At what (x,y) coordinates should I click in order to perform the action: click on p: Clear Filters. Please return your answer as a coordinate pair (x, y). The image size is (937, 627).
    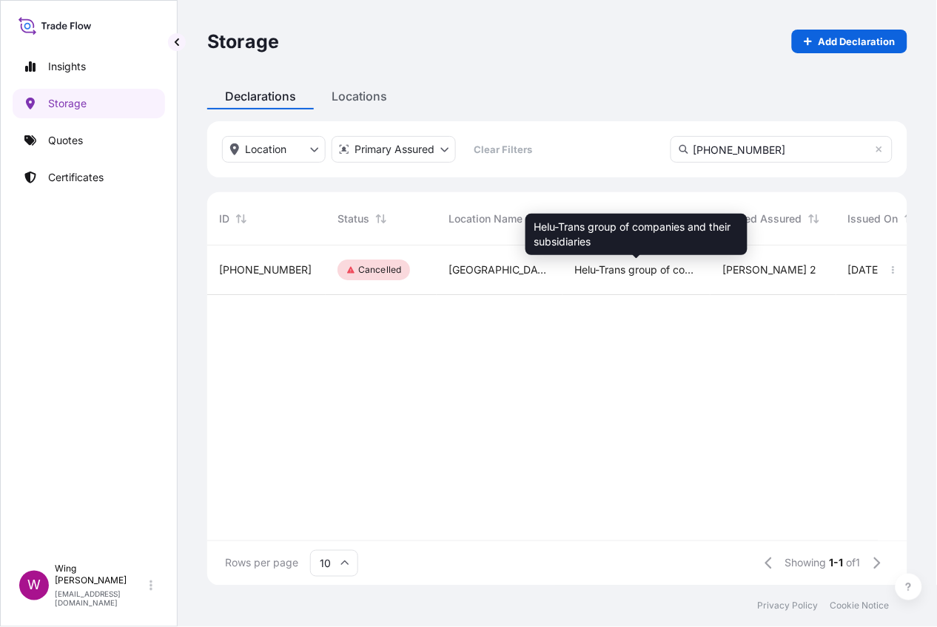
    Looking at the image, I should click on (503, 149).